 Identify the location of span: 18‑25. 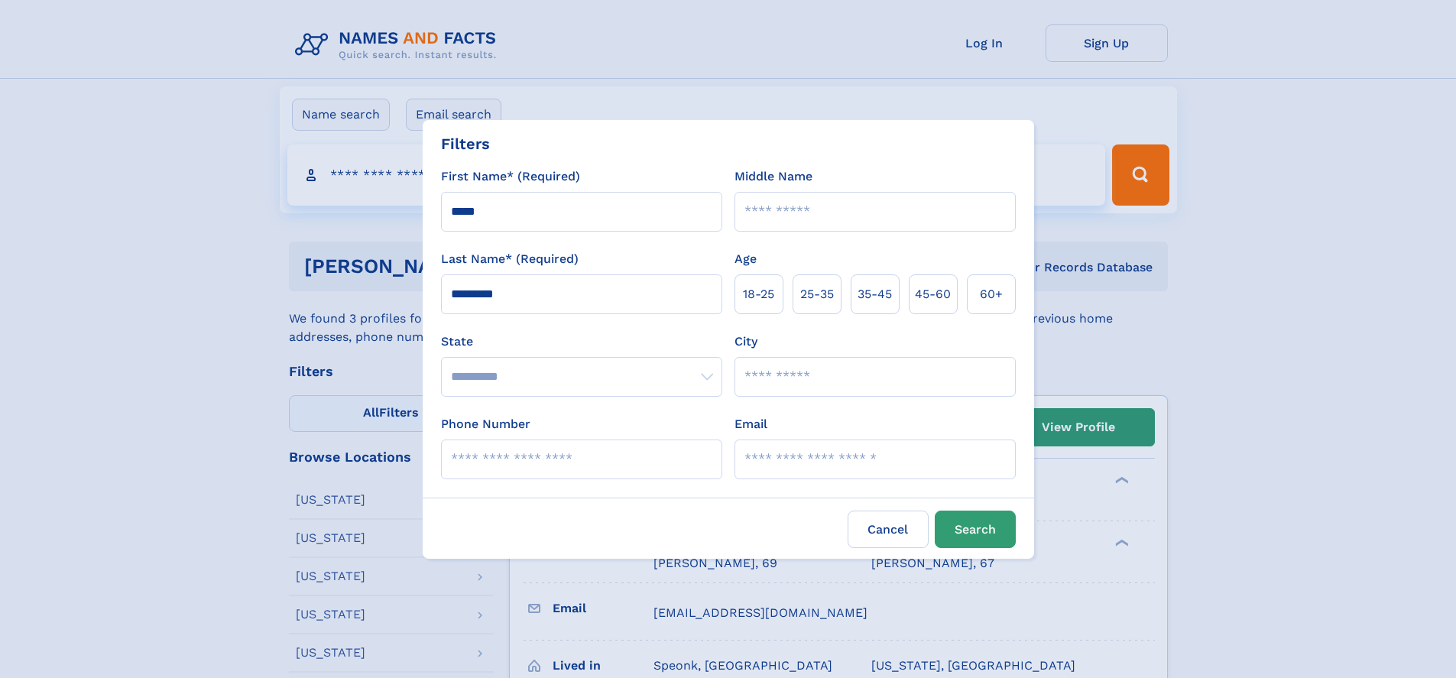
(758, 294).